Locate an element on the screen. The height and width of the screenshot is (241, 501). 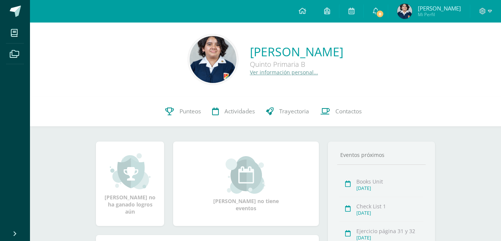
a: Trayectoria is located at coordinates (287, 111).